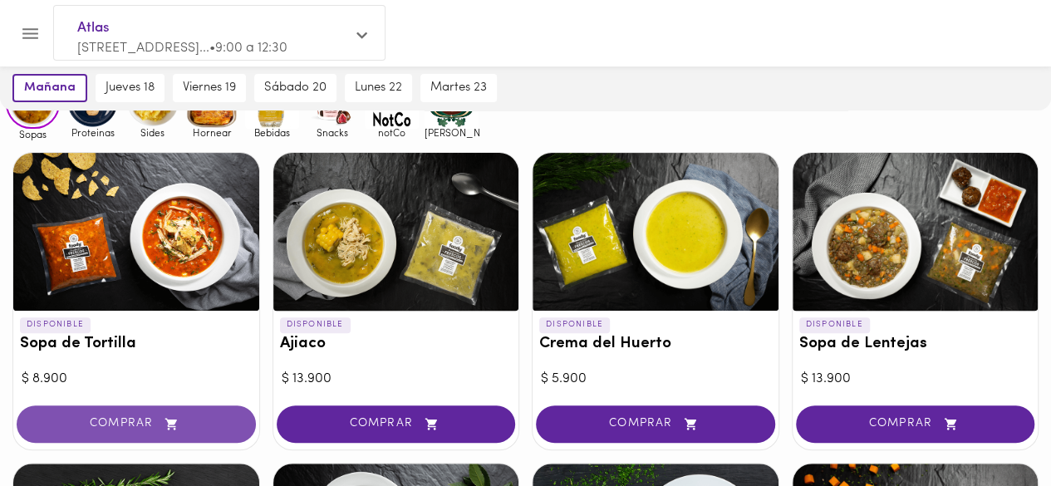 The width and height of the screenshot is (1051, 486). I want to click on h3: Sopa de Lentejas, so click(916, 344).